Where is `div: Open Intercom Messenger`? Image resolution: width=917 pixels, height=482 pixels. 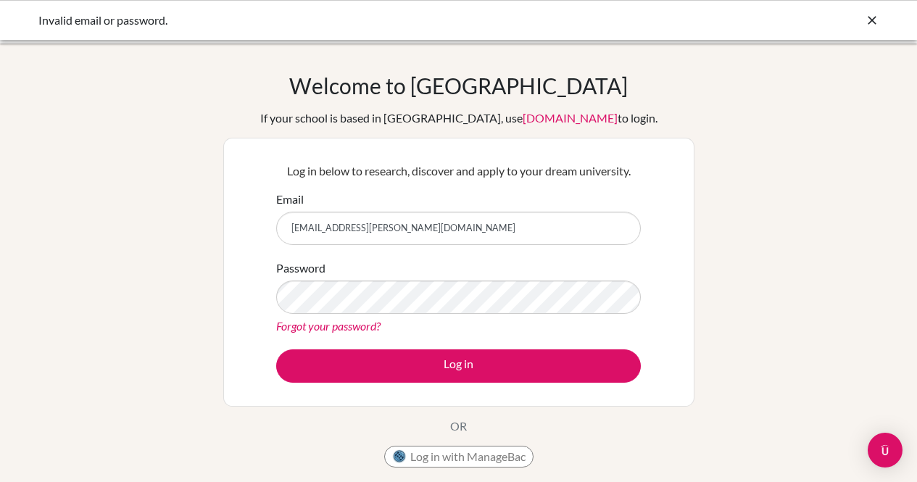 div: Open Intercom Messenger is located at coordinates (885, 450).